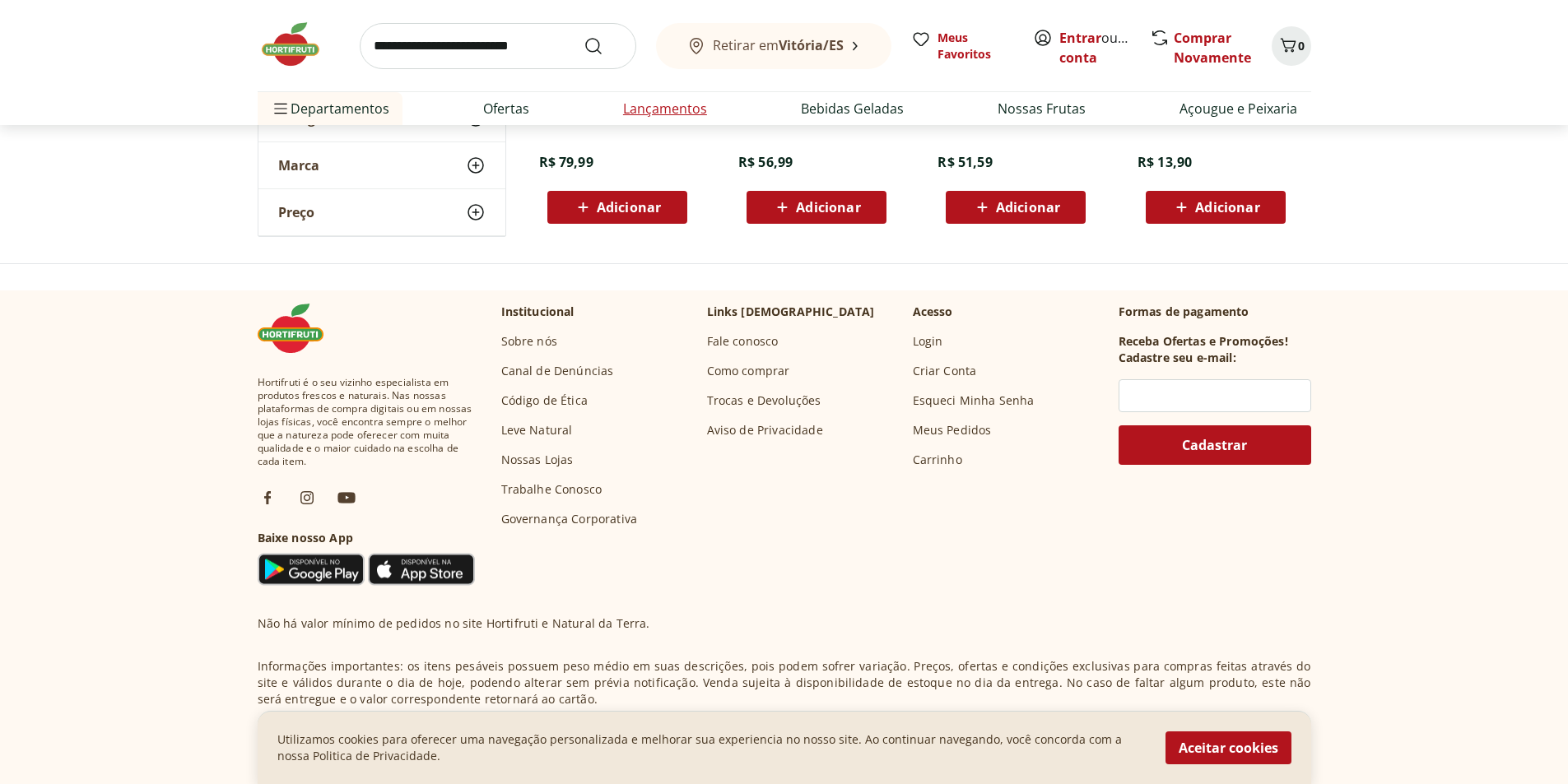 The height and width of the screenshot is (784, 1568). What do you see at coordinates (964, 162) in the screenshot?
I see `span: R$ 51,59` at bounding box center [964, 162].